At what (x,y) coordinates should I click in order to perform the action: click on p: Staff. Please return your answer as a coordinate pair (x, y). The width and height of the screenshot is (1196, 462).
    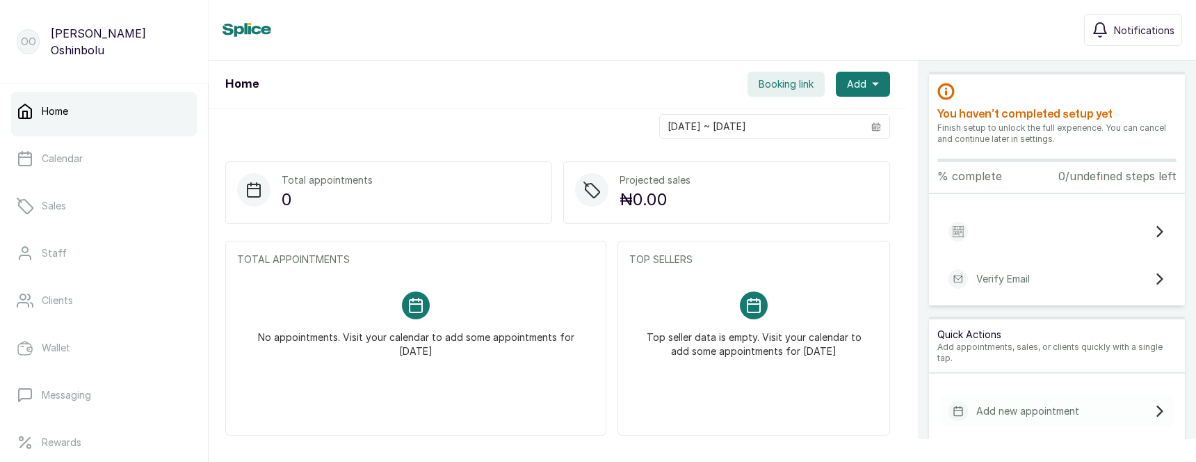
    Looking at the image, I should click on (54, 253).